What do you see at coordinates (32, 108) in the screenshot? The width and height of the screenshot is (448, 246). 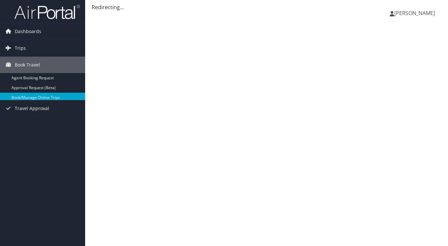 I see `span: Travel Approval` at bounding box center [32, 108].